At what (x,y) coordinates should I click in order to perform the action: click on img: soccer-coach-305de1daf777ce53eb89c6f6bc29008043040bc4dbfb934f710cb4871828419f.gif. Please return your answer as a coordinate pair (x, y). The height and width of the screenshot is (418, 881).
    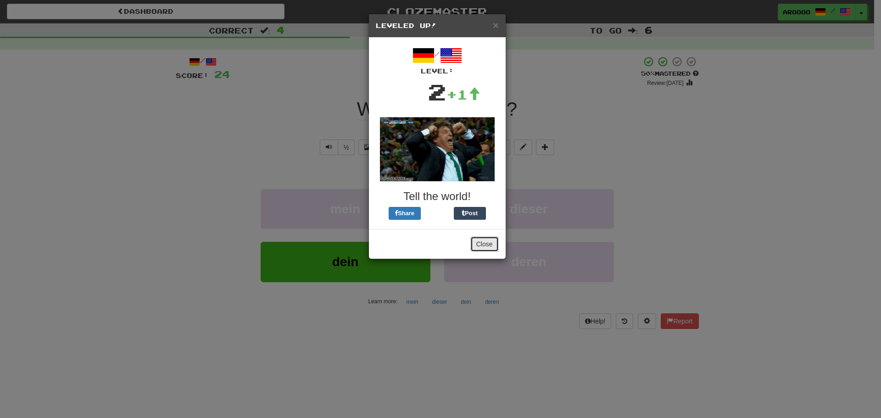
    Looking at the image, I should click on (437, 149).